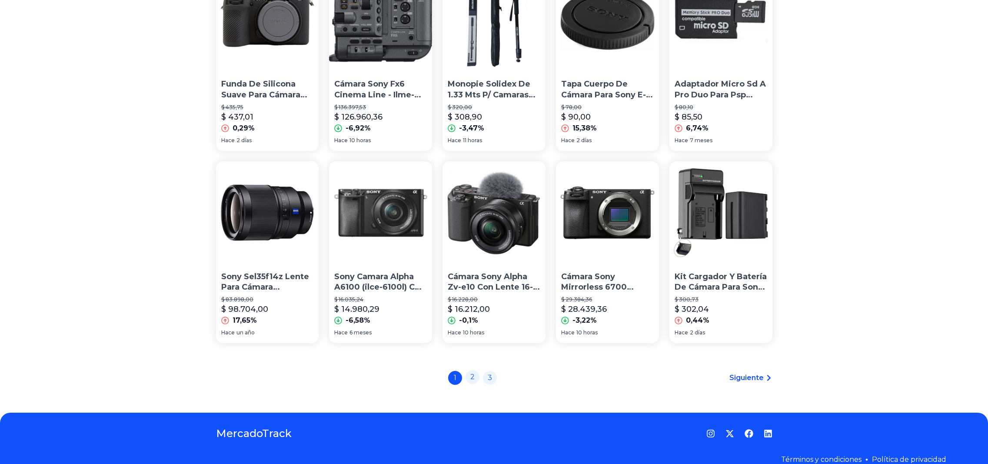 This screenshot has width=988, height=464. What do you see at coordinates (473, 140) in the screenshot?
I see `span: 11 horas` at bounding box center [473, 140].